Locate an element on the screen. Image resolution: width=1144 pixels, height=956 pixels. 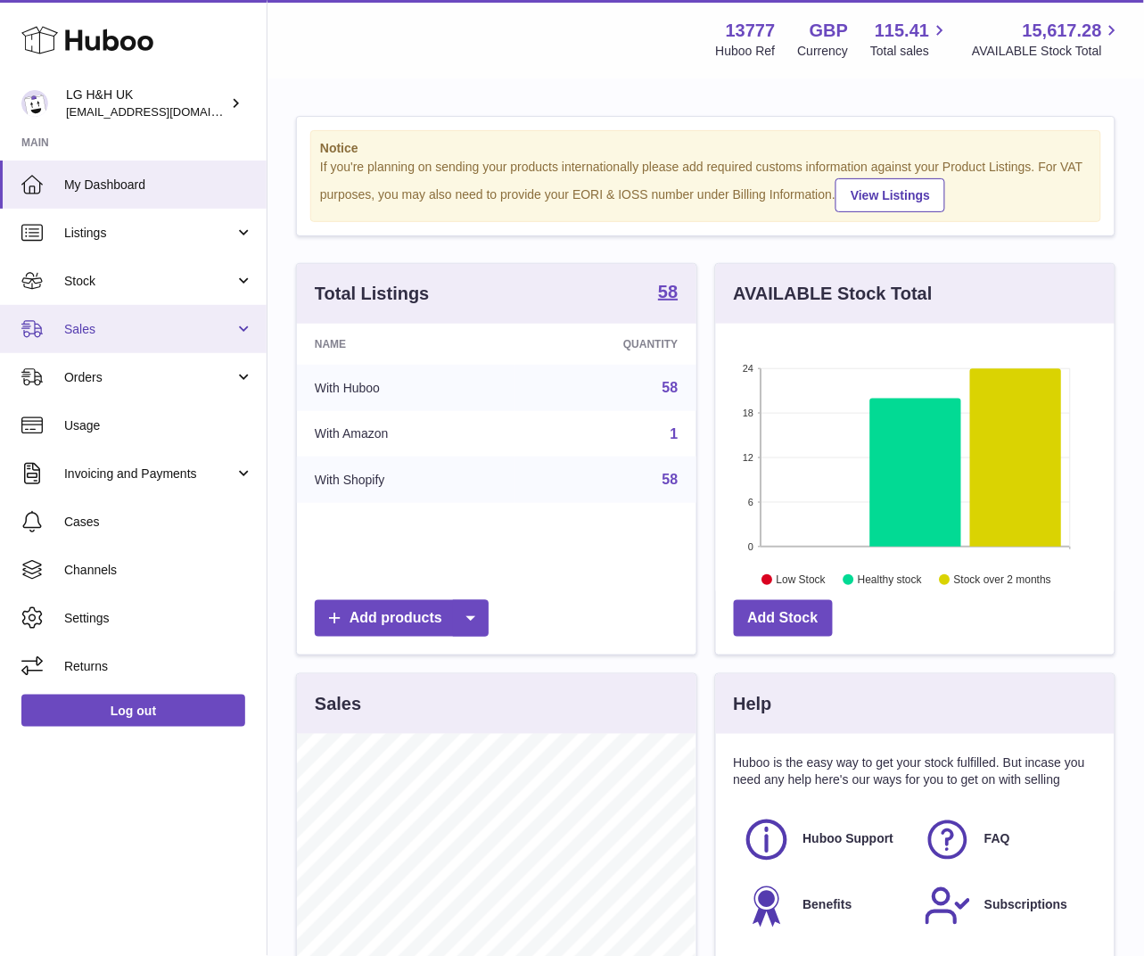
text: 12 is located at coordinates (748, 457).